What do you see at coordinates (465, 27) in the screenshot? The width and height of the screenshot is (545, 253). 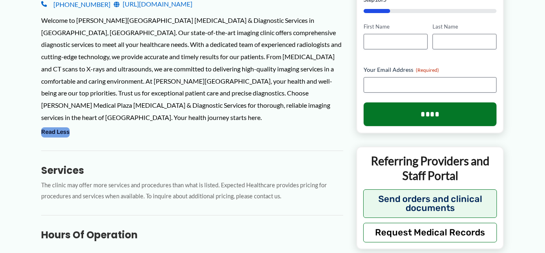 I see `label: Last Name` at bounding box center [465, 27].